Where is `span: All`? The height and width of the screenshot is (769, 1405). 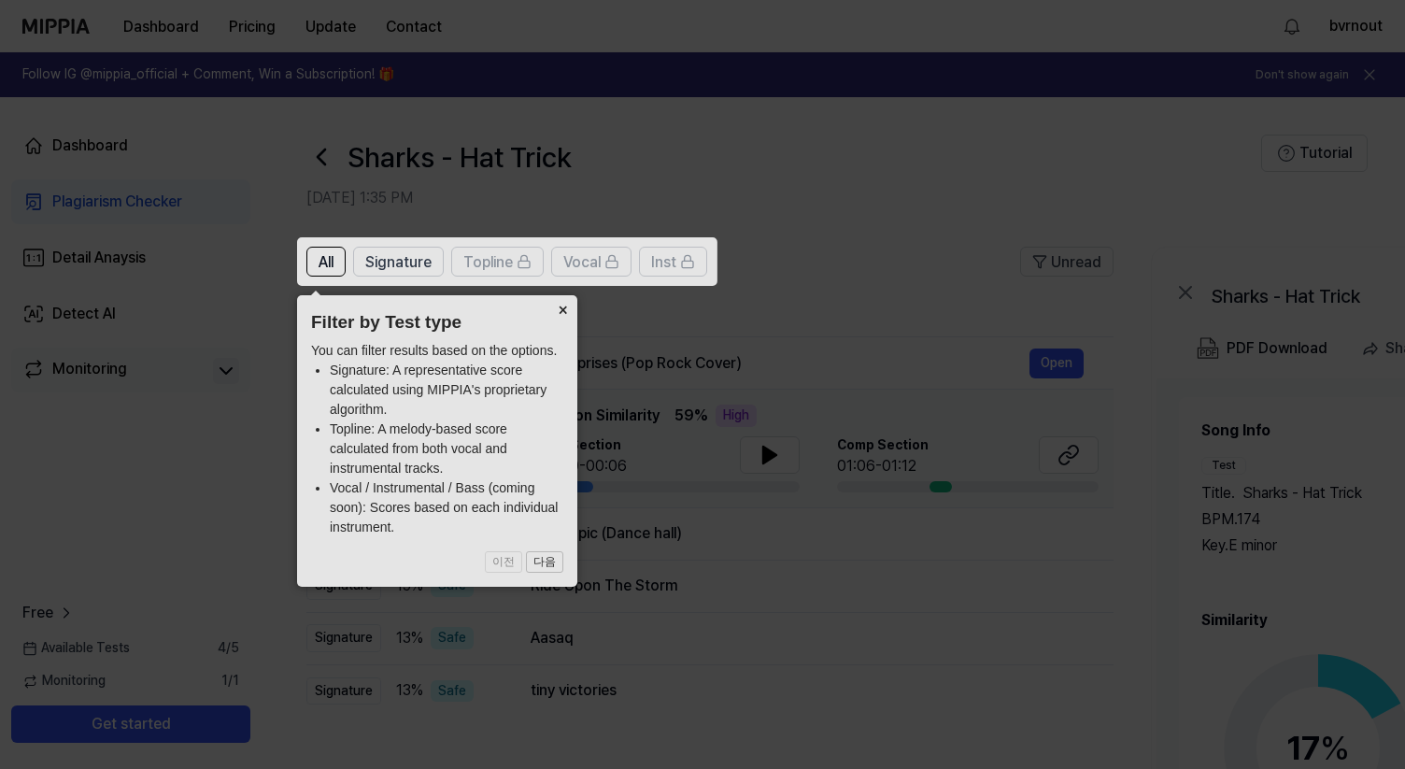
span: All is located at coordinates (326, 262).